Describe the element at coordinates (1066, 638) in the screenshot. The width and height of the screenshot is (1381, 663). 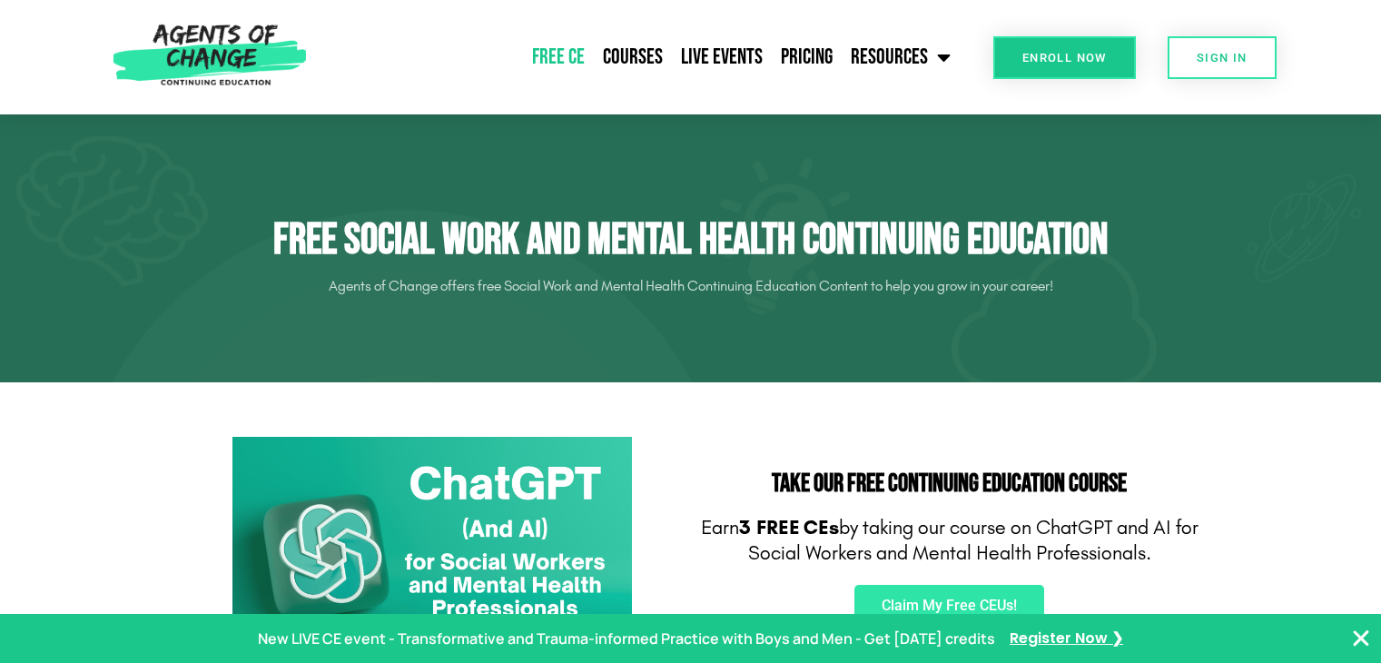
I see `a: Register Now ❯` at that location.